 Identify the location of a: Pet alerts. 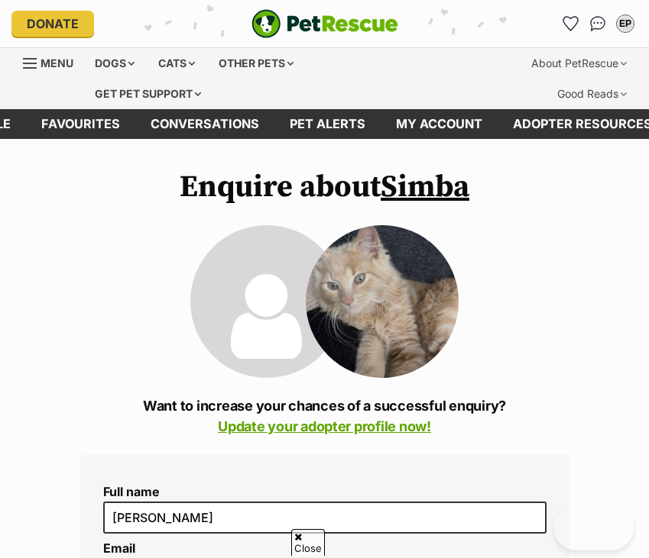
(327, 124).